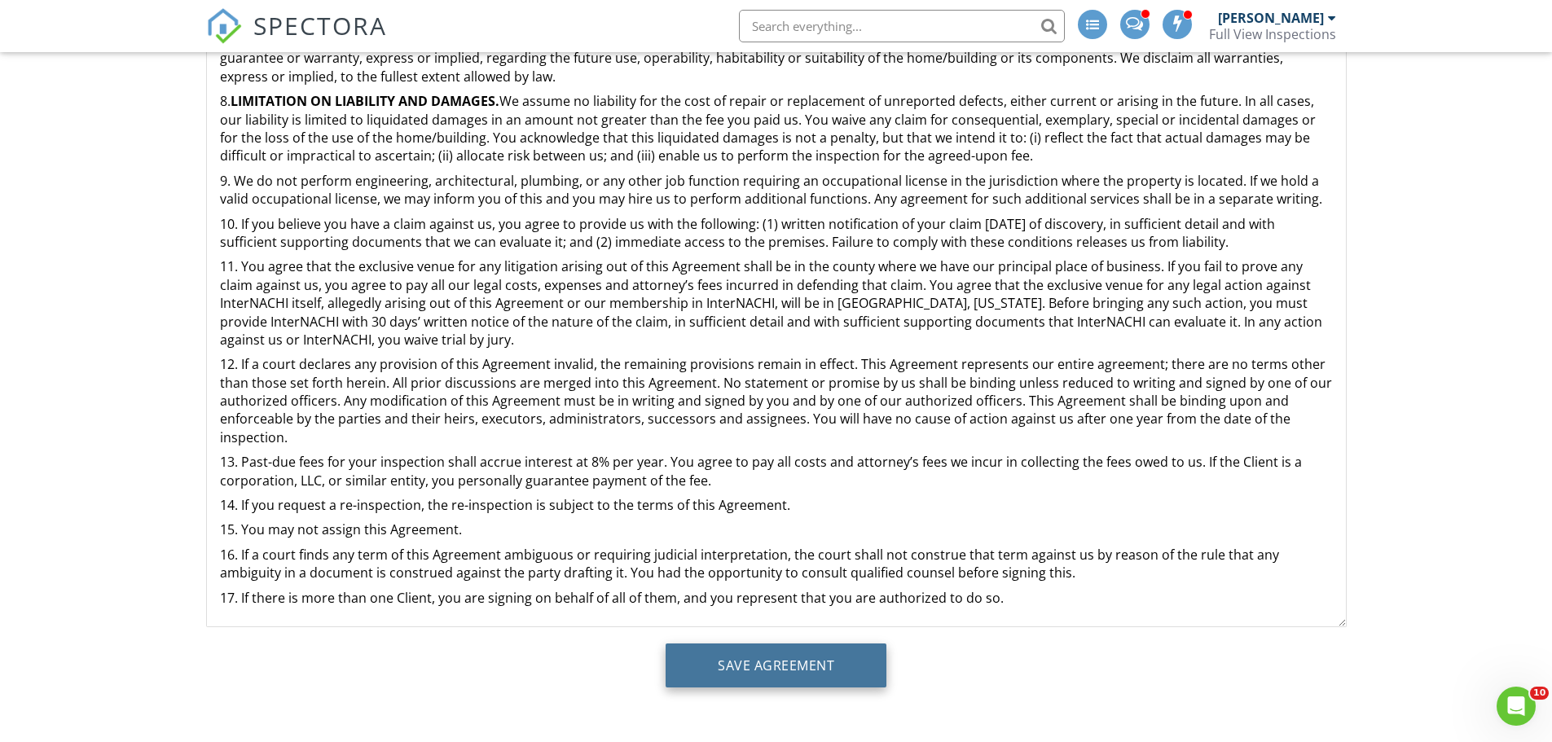  What do you see at coordinates (776, 190) in the screenshot?
I see `p: 9. We do not perform engineering, architectural, plumbing, or any other job function requiring an...` at bounding box center [776, 190].